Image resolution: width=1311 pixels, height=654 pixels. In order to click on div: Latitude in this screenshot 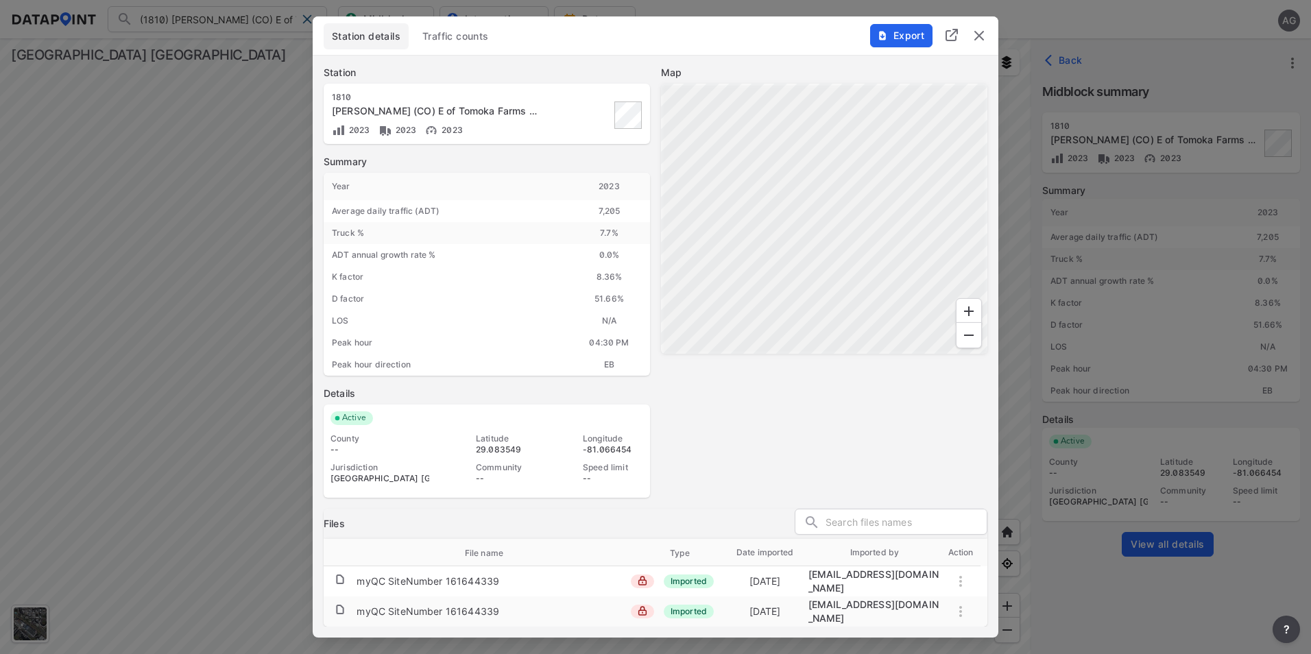, I will do `click(506, 439)`.